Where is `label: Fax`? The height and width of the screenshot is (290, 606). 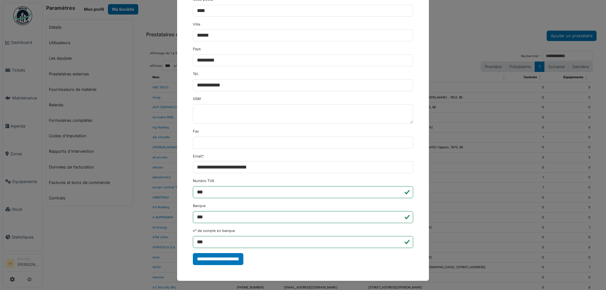 label: Fax is located at coordinates (196, 131).